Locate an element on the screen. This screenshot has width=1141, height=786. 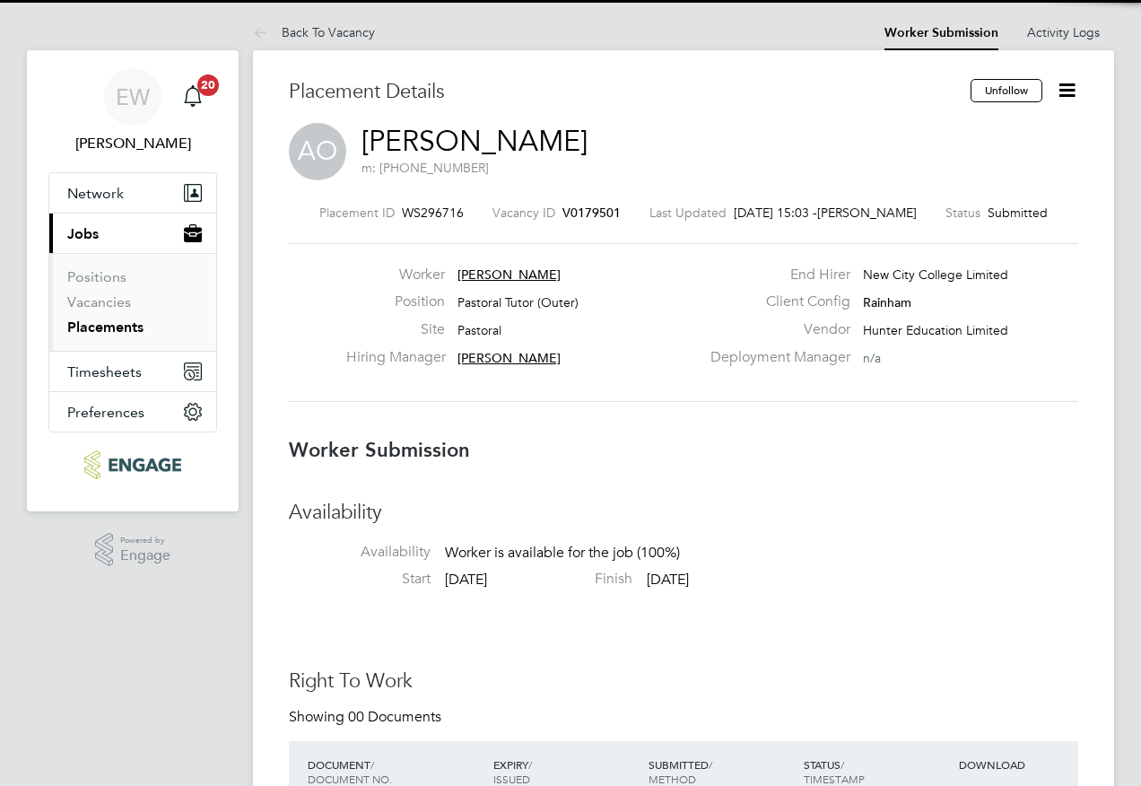
button: Jobs is located at coordinates (133, 233).